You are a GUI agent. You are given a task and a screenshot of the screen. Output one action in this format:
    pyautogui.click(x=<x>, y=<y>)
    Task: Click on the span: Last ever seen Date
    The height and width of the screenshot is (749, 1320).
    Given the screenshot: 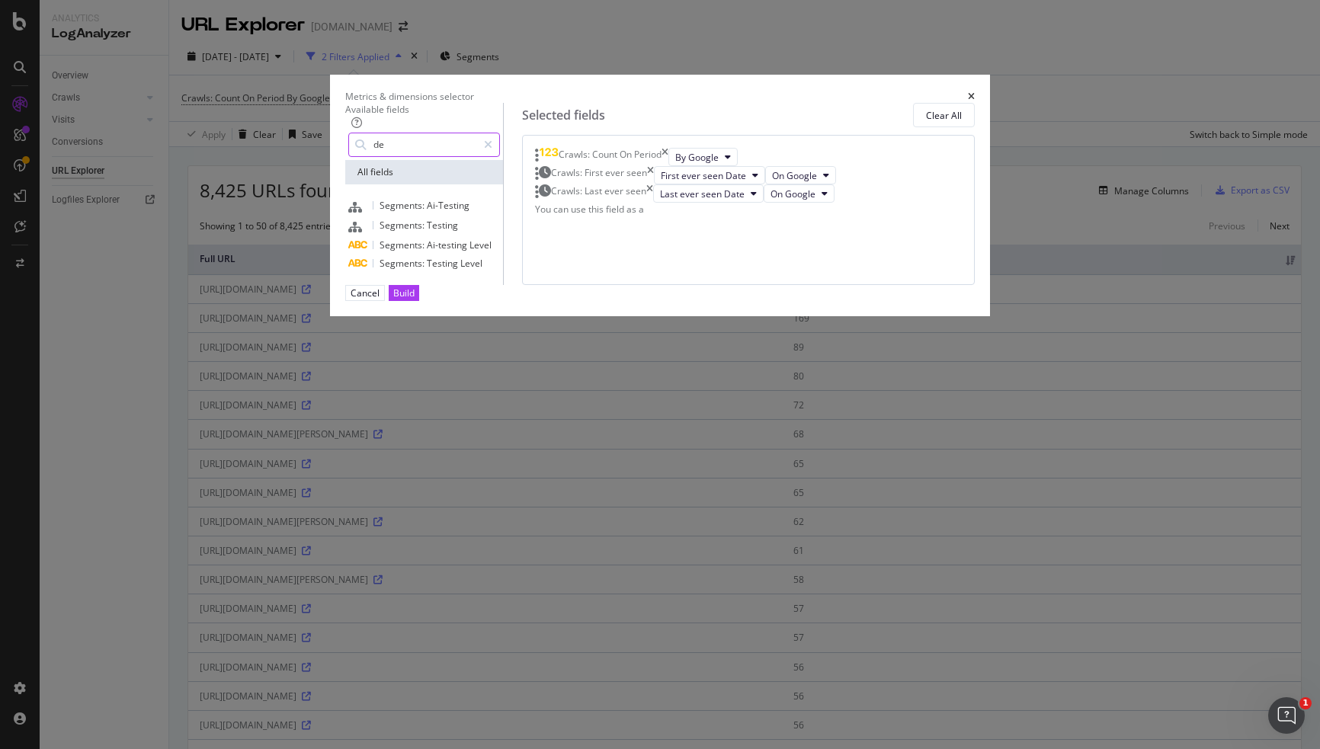 What is the action you would take?
    pyautogui.click(x=702, y=194)
    